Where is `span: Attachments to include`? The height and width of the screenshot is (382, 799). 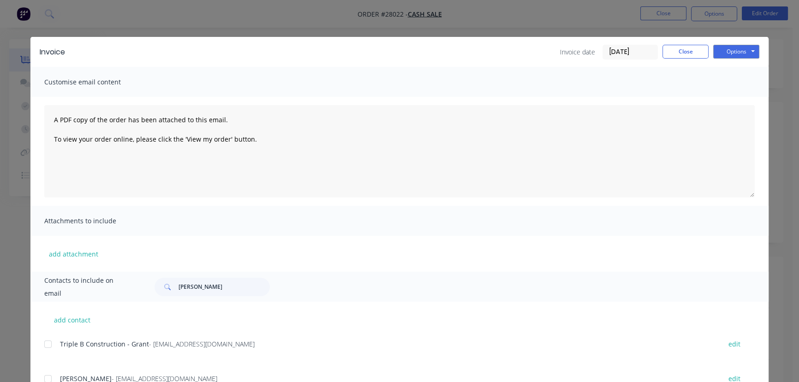
span: Attachments to include is located at coordinates (95, 221).